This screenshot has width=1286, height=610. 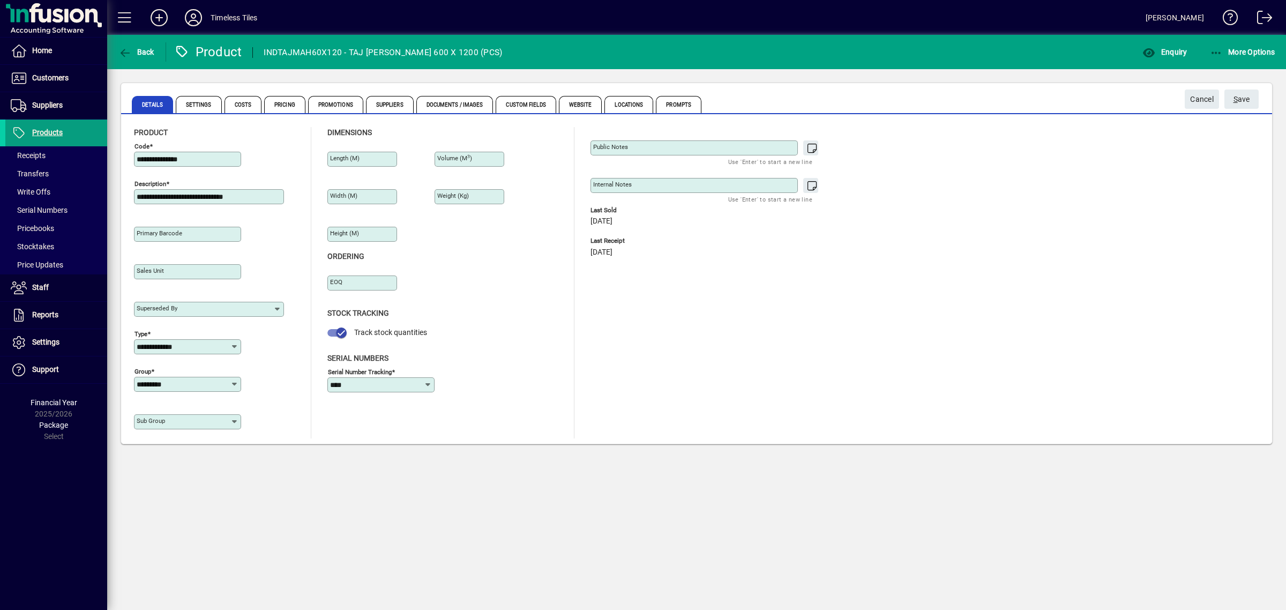 What do you see at coordinates (1165, 52) in the screenshot?
I see `button: Enquiry` at bounding box center [1165, 52].